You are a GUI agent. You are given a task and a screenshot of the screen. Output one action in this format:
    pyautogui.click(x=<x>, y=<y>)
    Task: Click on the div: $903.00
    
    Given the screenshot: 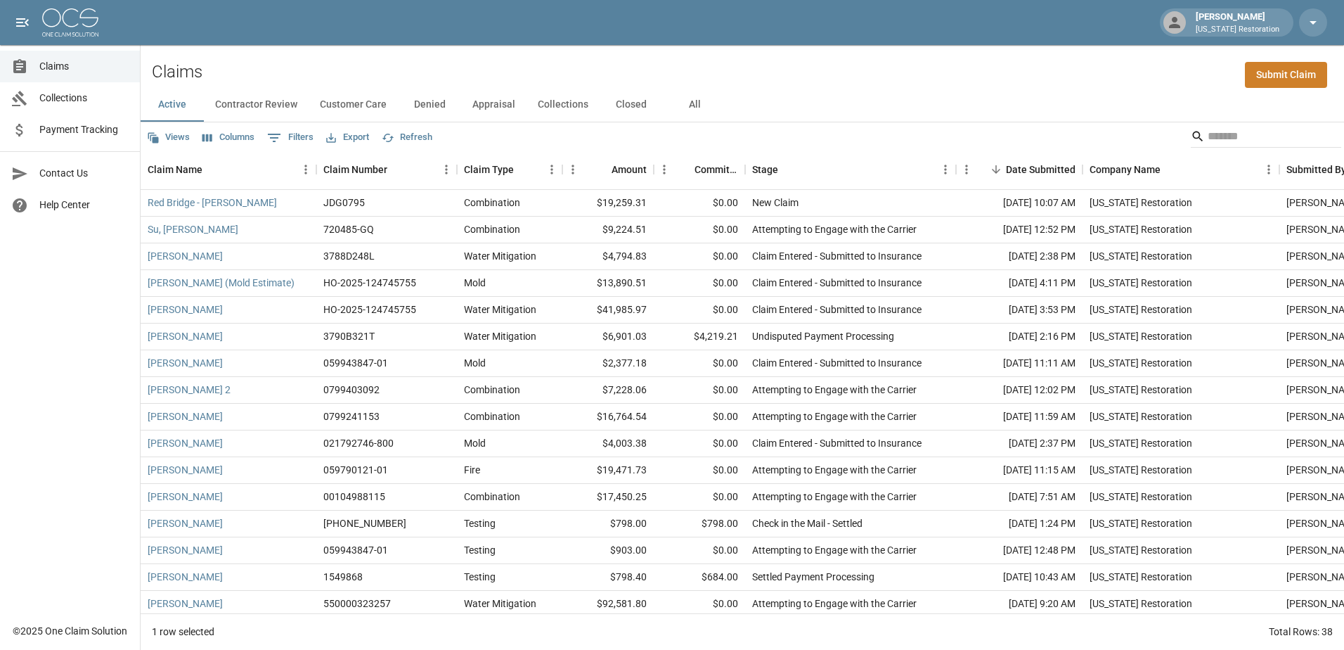 What is the action you would take?
    pyautogui.click(x=608, y=550)
    